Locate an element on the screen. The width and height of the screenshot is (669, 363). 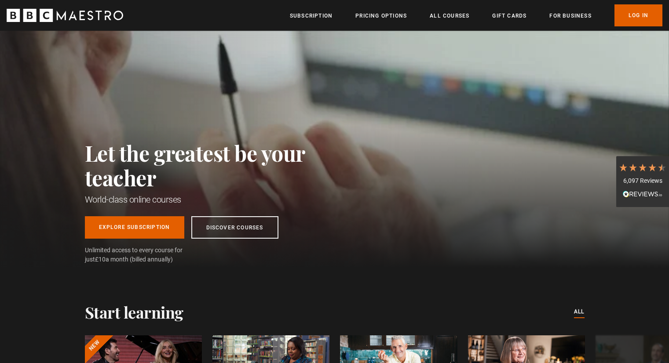
a: Discover Courses is located at coordinates (235, 228).